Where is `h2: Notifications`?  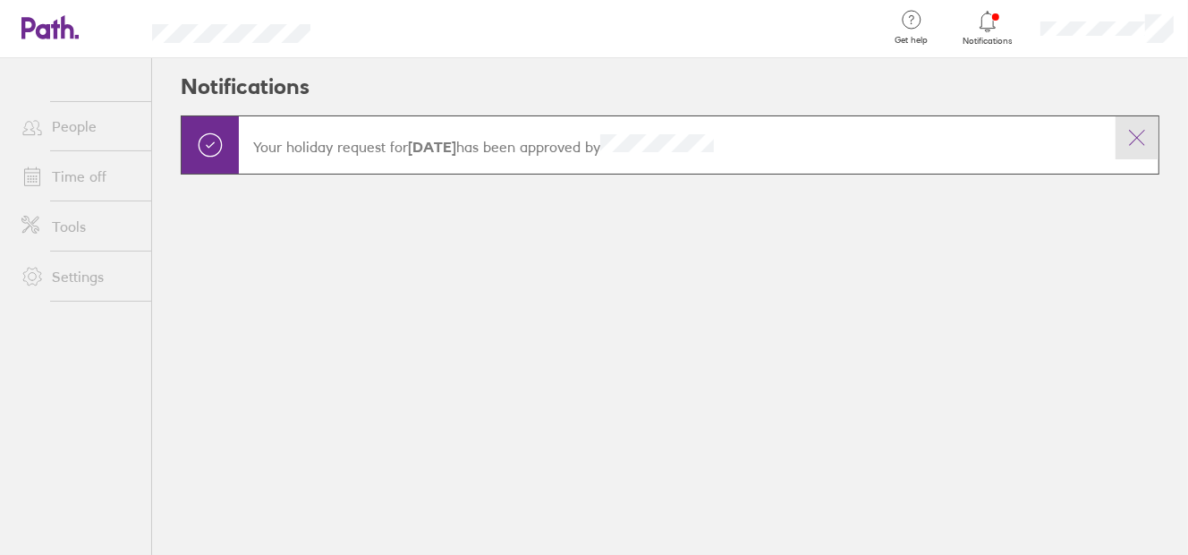 h2: Notifications is located at coordinates (245, 87).